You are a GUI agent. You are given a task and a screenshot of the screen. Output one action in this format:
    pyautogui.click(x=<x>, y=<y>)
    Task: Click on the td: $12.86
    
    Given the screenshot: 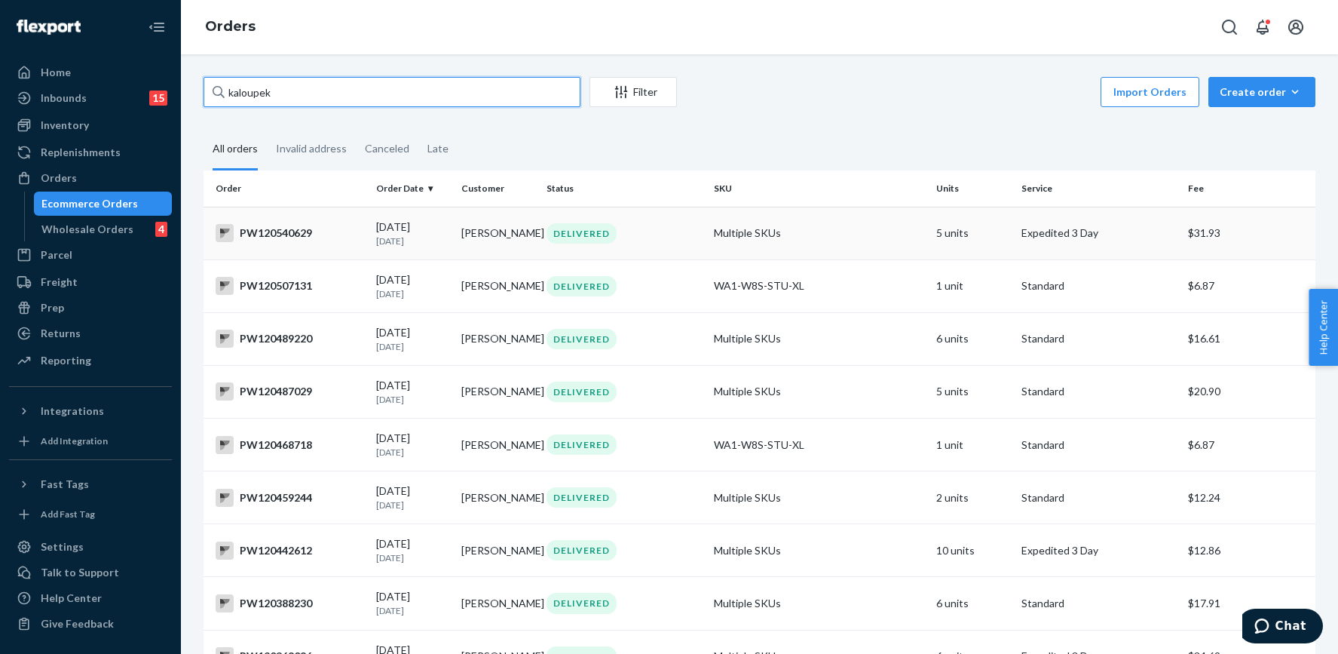 What is the action you would take?
    pyautogui.click(x=1248, y=550)
    